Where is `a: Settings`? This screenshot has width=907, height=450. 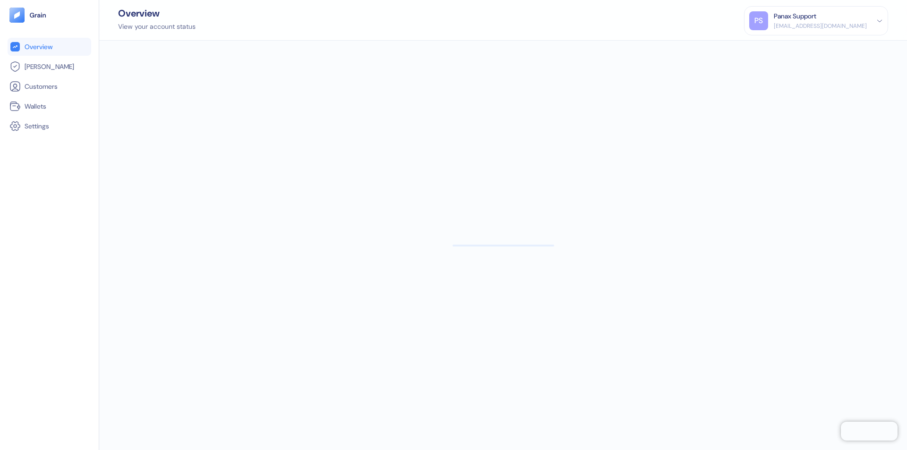 a: Settings is located at coordinates (49, 126).